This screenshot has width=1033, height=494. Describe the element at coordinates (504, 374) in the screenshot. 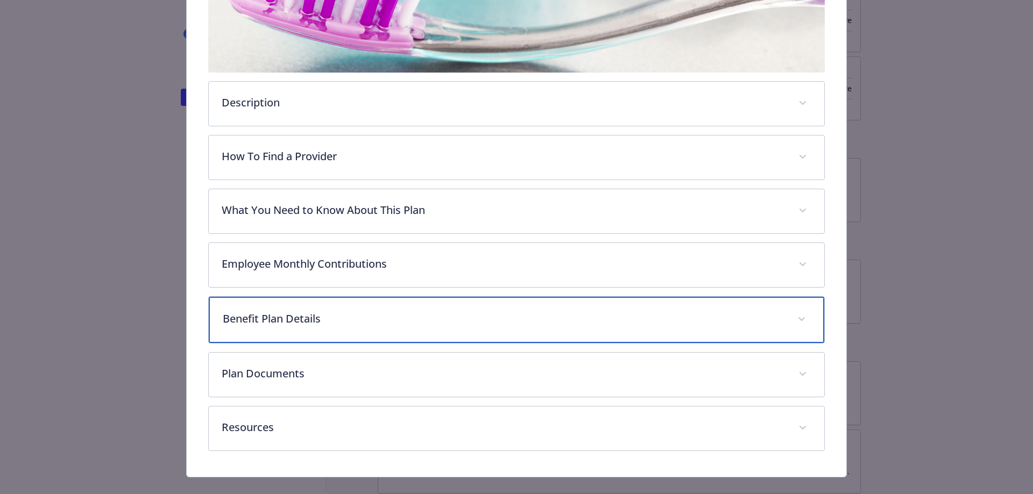

I see `p: Plan Documents` at that location.